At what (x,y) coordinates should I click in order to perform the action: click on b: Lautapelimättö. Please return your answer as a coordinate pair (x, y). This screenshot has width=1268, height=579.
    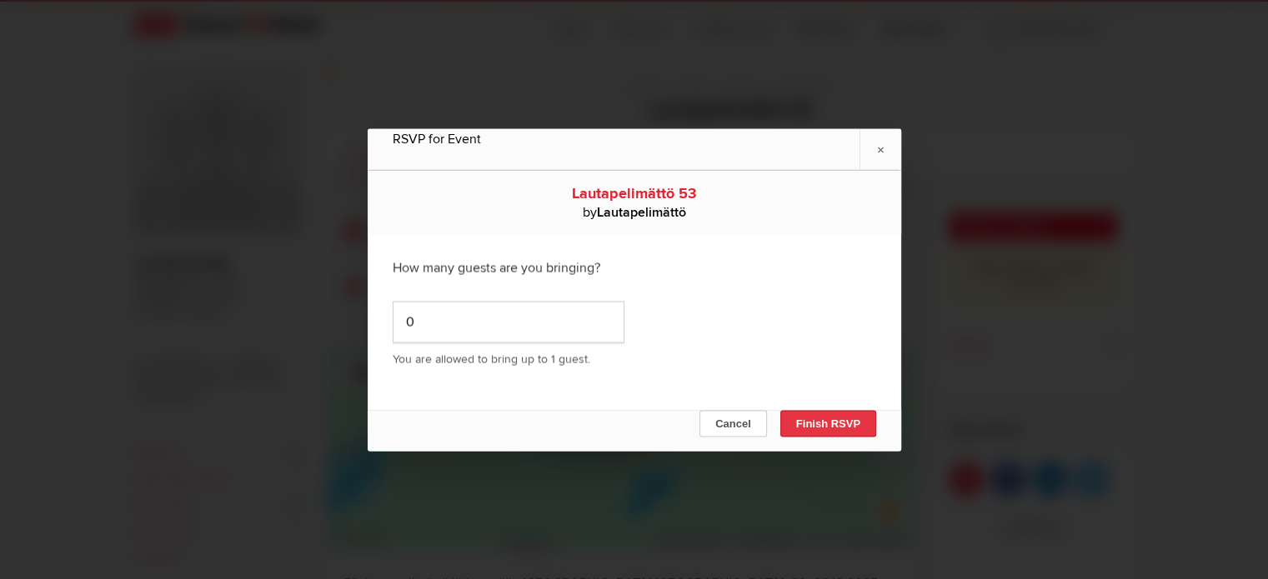
    Looking at the image, I should click on (641, 212).